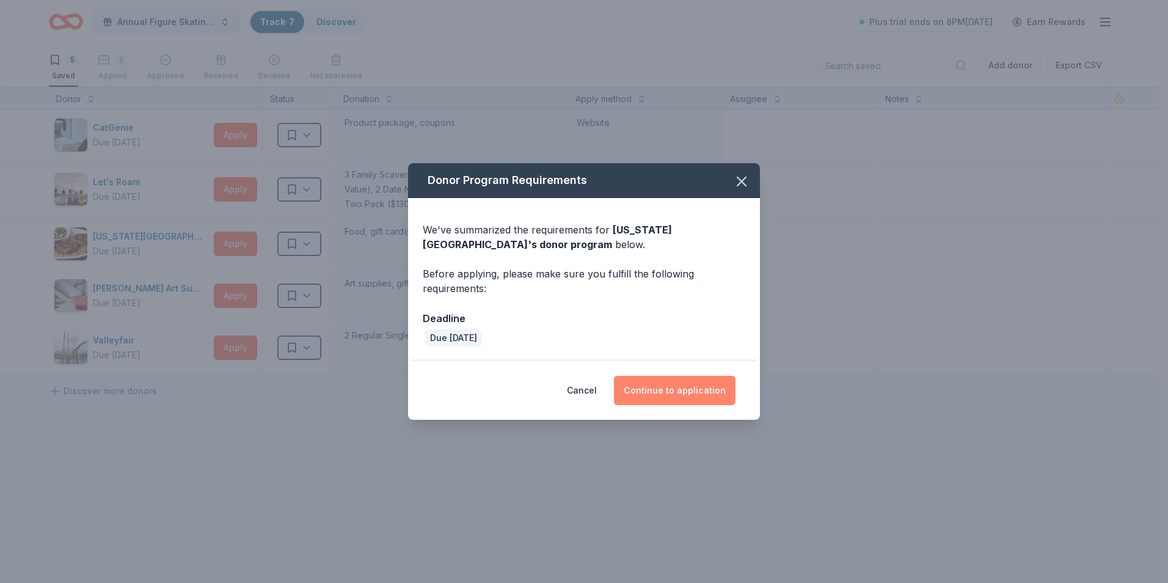 This screenshot has height=583, width=1168. What do you see at coordinates (582, 390) in the screenshot?
I see `button: Cancel` at bounding box center [582, 390].